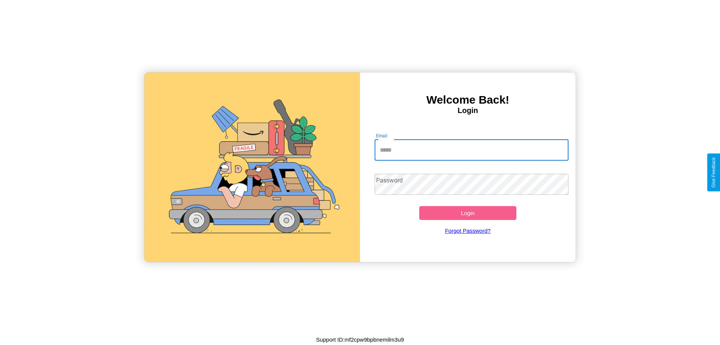  I want to click on h3: Welcome Back!, so click(468, 100).